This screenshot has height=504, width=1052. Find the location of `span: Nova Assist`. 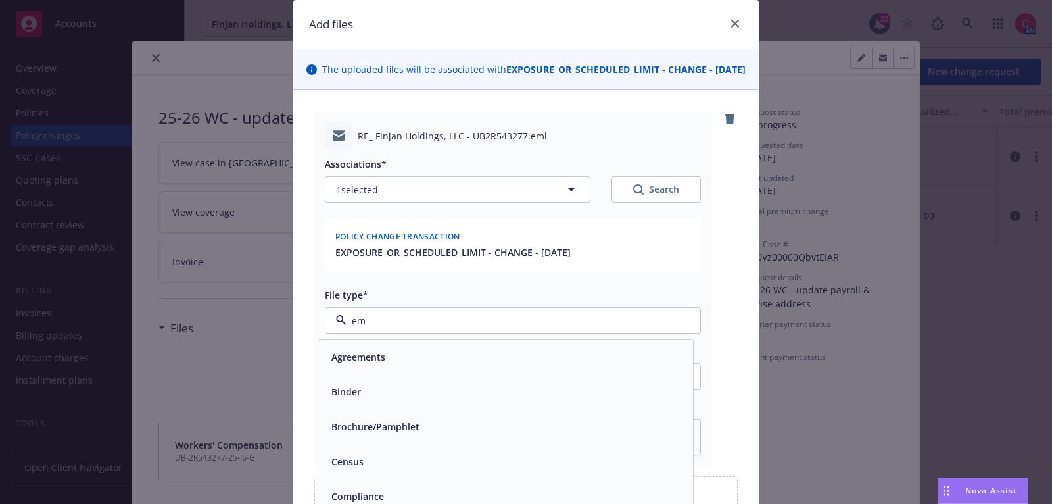

span: Nova Assist is located at coordinates (991, 490).